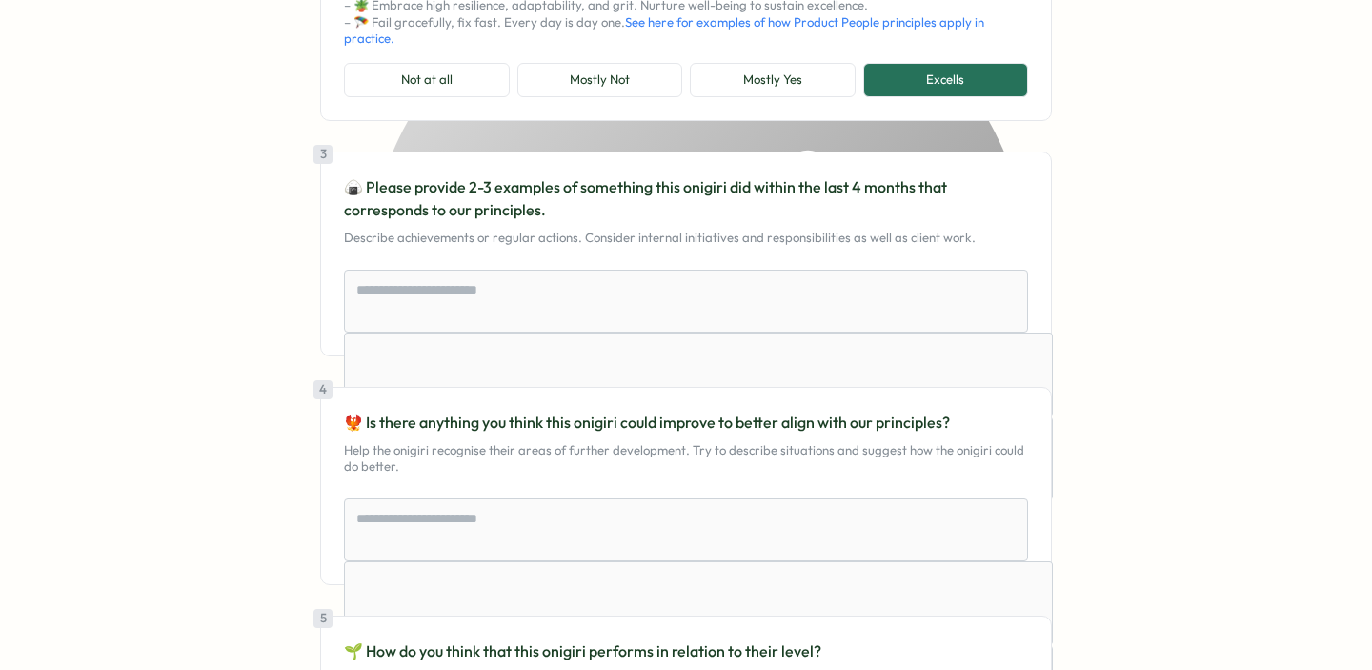  What do you see at coordinates (946, 80) in the screenshot?
I see `button: Excells` at bounding box center [946, 80].